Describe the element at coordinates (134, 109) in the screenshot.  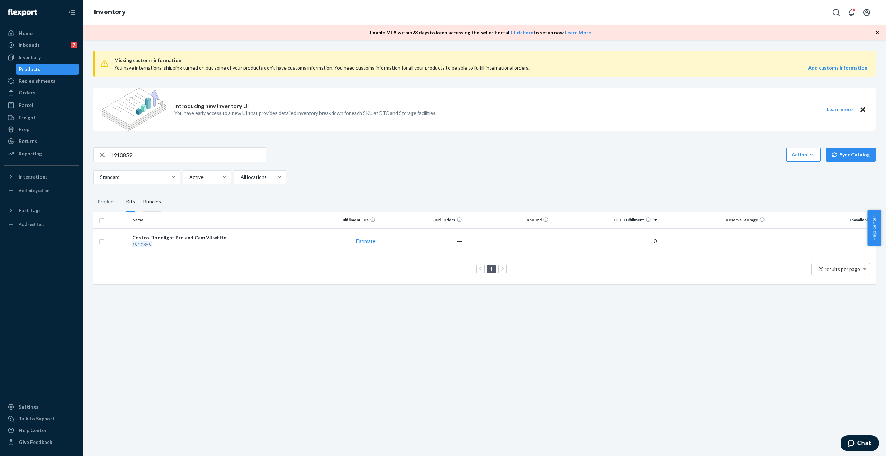
I see `img: new-reports-banner-icon.82668bd98b6a51aee86340f2a7b77ae3.png` at that location.